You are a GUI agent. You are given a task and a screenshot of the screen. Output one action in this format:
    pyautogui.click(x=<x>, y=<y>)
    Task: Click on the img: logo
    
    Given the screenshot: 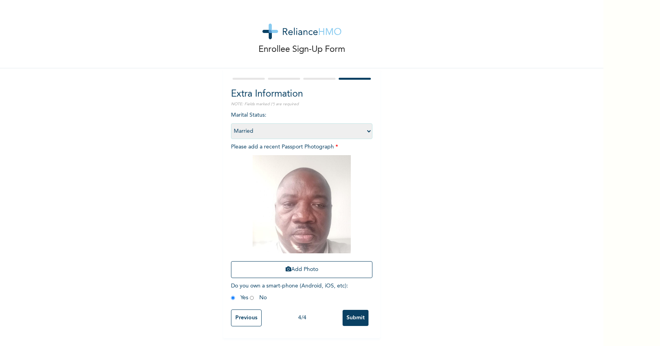 What is the action you would take?
    pyautogui.click(x=302, y=31)
    